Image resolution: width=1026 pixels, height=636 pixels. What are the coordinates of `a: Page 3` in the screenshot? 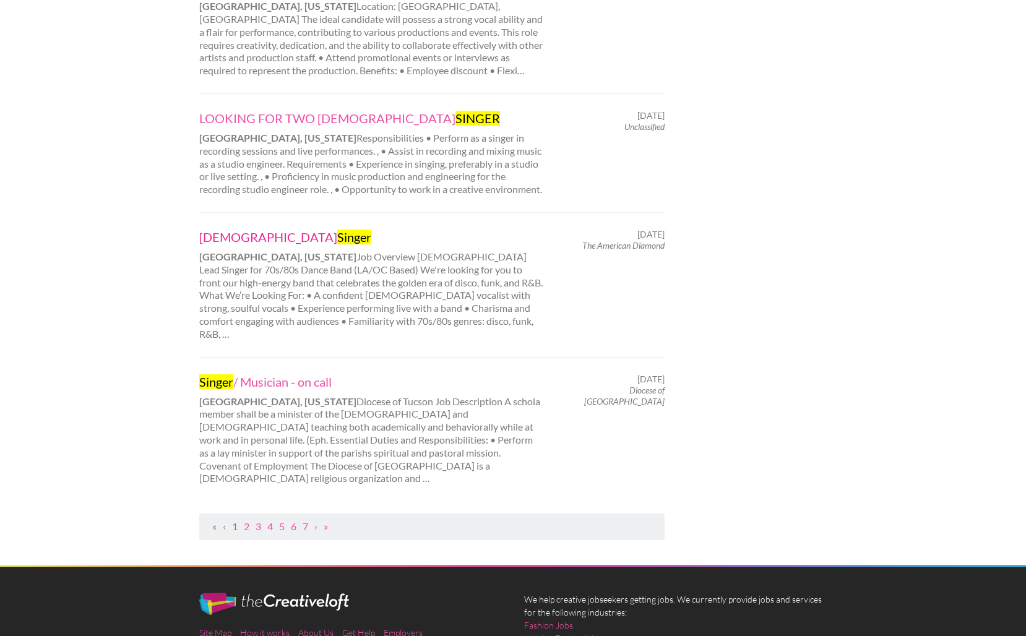 It's located at (258, 526).